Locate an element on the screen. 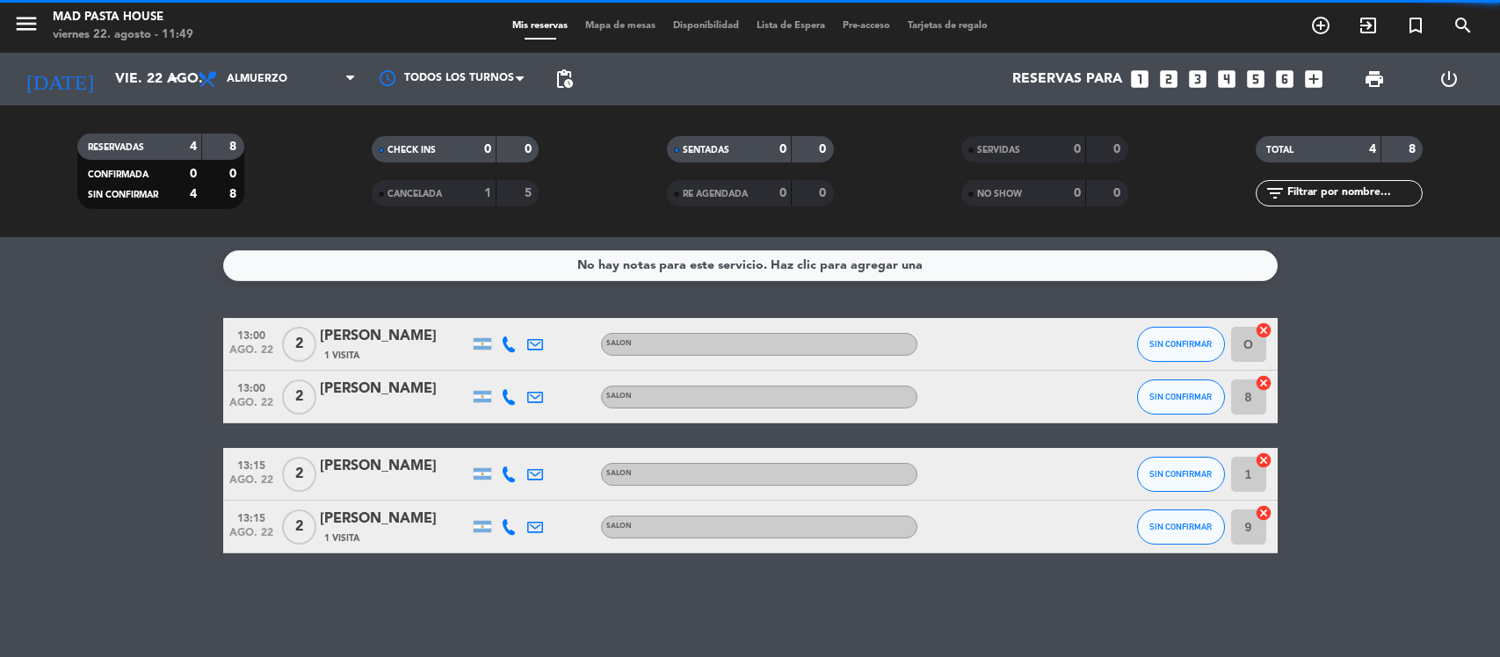 This screenshot has height=657, width=1500. span: RE AGENDADA is located at coordinates (715, 194).